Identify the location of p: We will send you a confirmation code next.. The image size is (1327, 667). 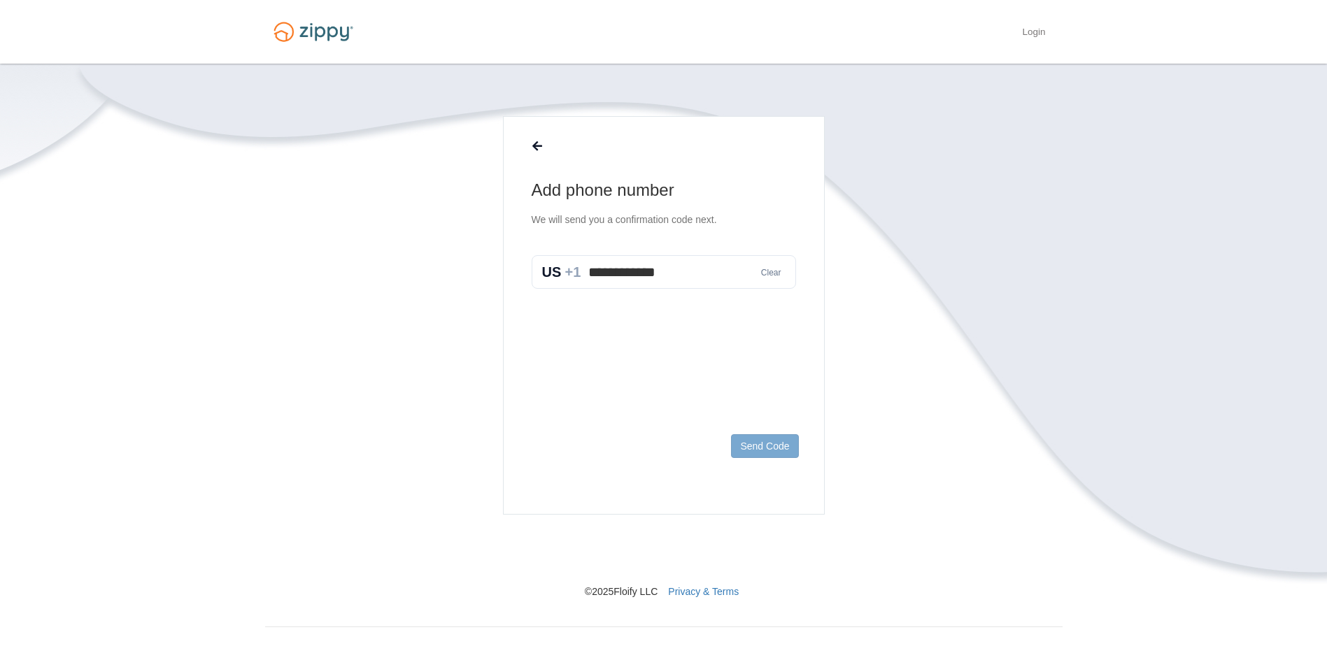
(664, 220).